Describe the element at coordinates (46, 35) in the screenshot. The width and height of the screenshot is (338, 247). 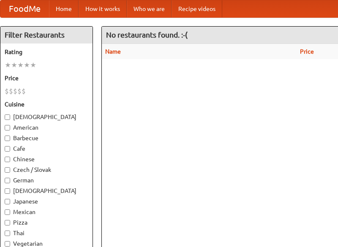
I see `h4: Filter Restaurants` at that location.